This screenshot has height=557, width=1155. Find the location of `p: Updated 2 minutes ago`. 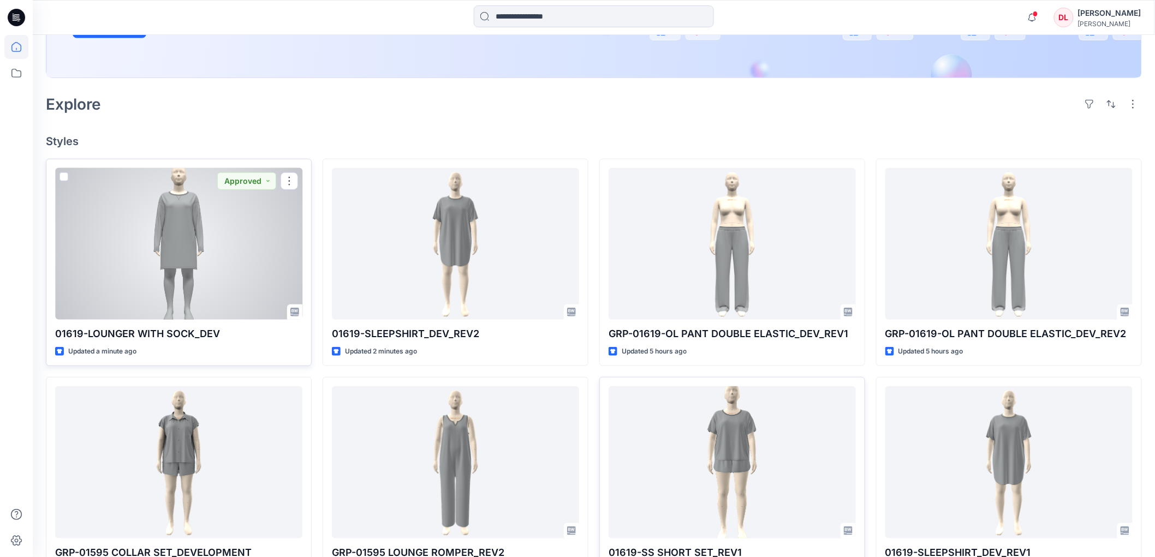

p: Updated 2 minutes ago is located at coordinates (381, 351).